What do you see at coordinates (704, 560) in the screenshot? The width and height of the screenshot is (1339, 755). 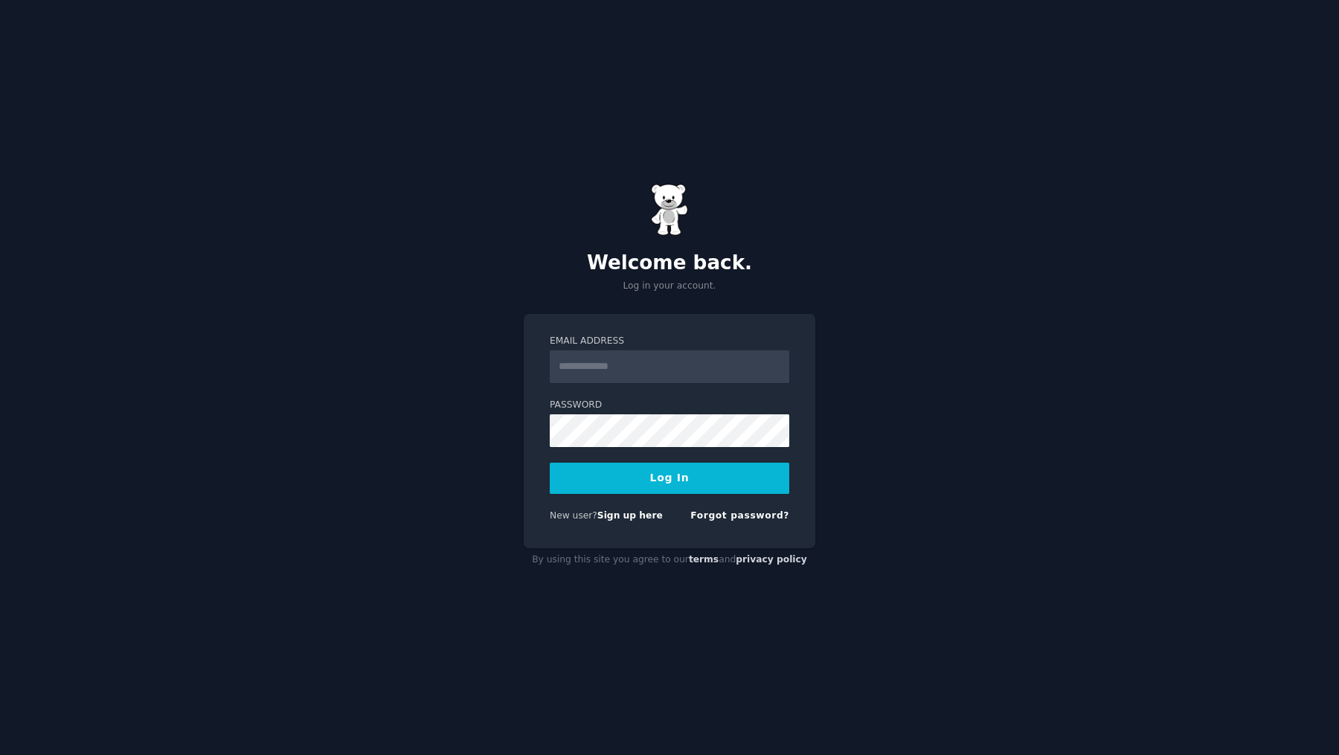 I see `a: terms` at bounding box center [704, 560].